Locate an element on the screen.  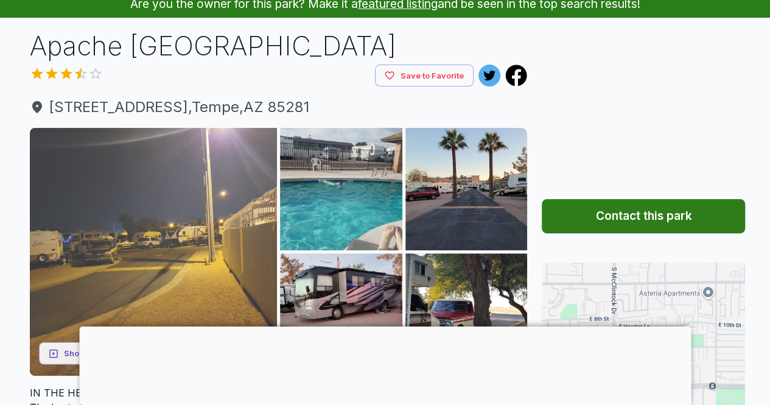
img: AAcXr8qCD9q-S9DSEfZuE8blVFQpuX2hCLY6VfHyFL7t2_EdTsCDnjLiy9N7UnruToKcWrQ3cz_PqMXm9Fis4bUVzDGVHSRkf... is located at coordinates (466, 314).